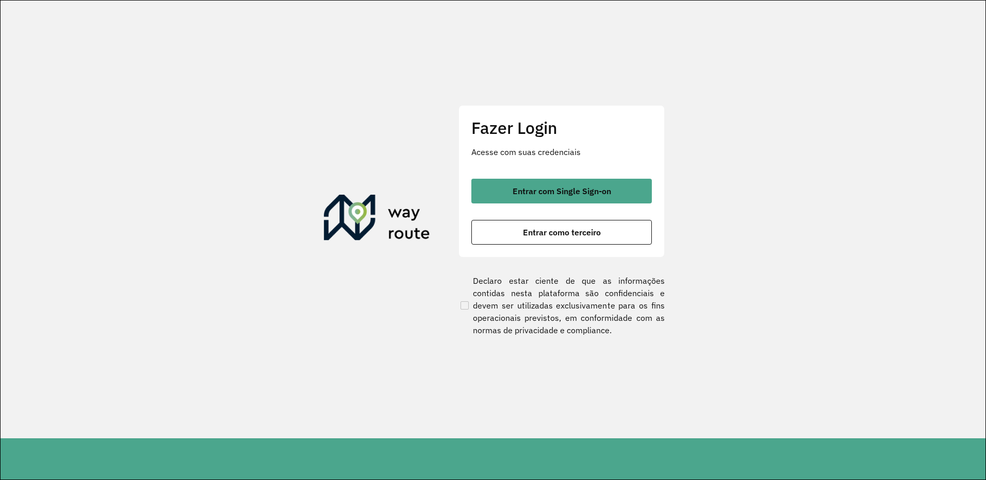 The image size is (986, 480). I want to click on label: Declaro estar ciente de que as informações contidas nesta plataforma são confidenciais e devem se..., so click(561, 306).